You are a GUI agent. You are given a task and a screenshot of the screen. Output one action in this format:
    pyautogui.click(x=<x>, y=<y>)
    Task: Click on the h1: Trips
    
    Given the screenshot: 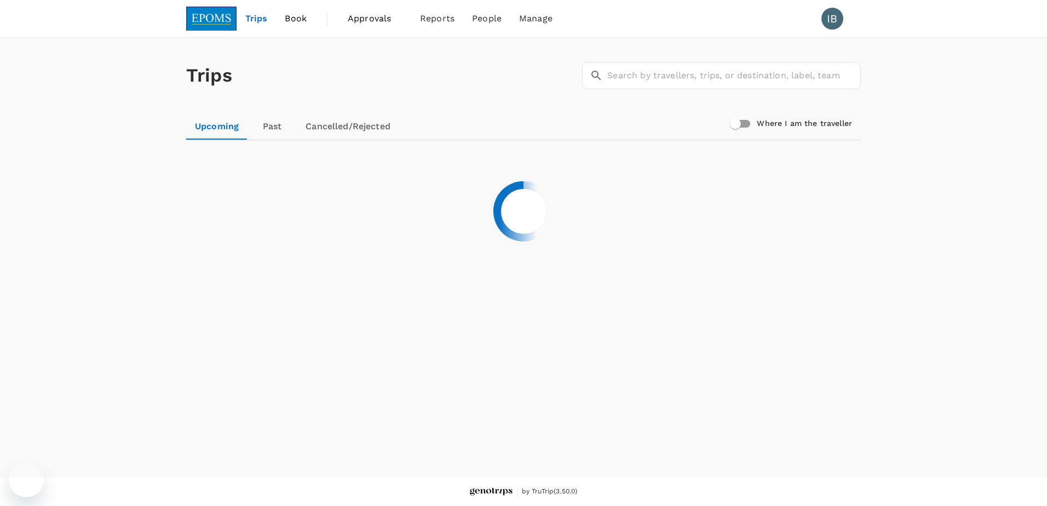 What is the action you would take?
    pyautogui.click(x=209, y=76)
    